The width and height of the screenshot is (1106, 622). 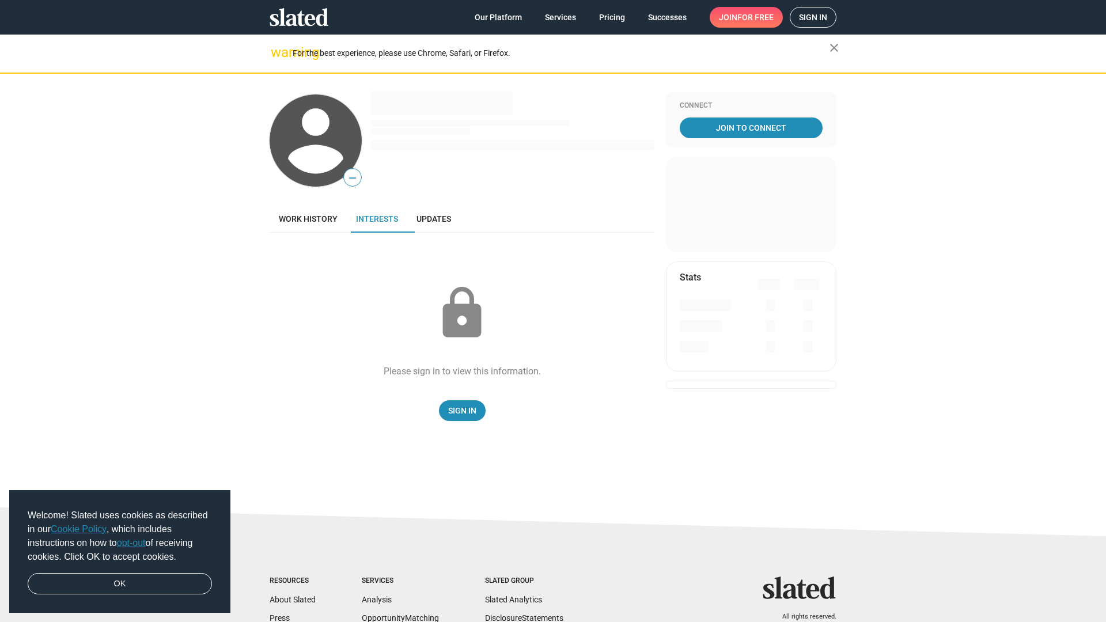 What do you see at coordinates (751, 106) in the screenshot?
I see `div: Connect` at bounding box center [751, 106].